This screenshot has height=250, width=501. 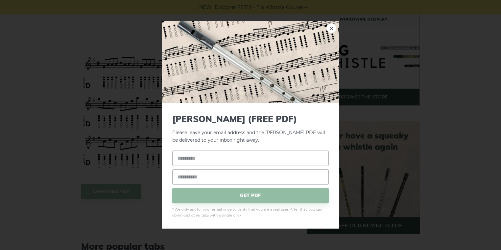 I want to click on img: Tin Whistle Tab Preview, so click(x=250, y=62).